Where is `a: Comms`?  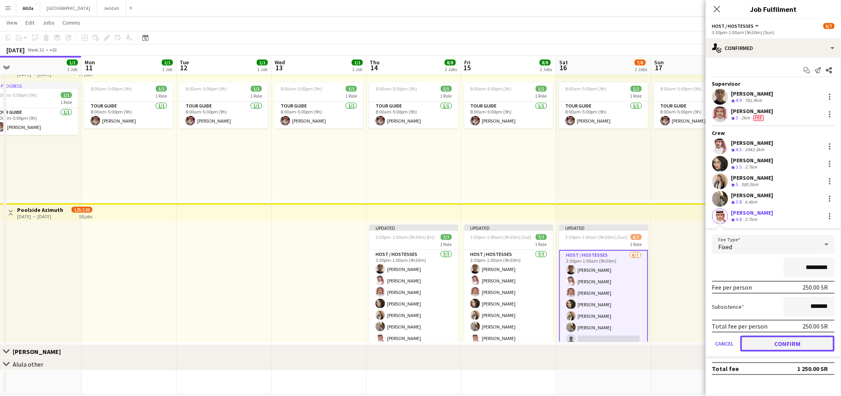
a: Comms is located at coordinates (71, 23).